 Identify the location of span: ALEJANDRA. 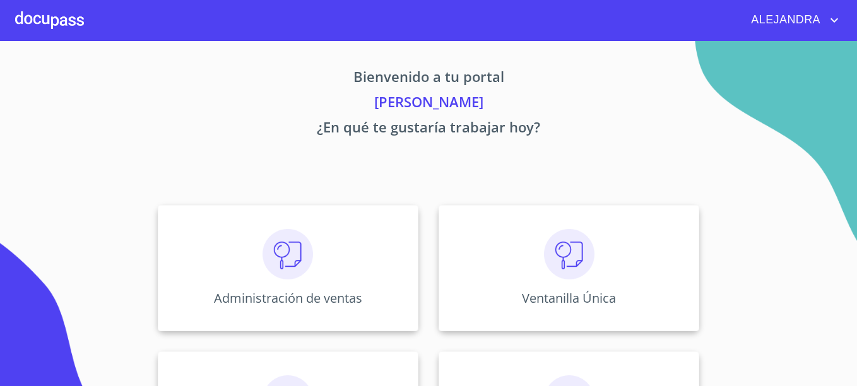
(784, 20).